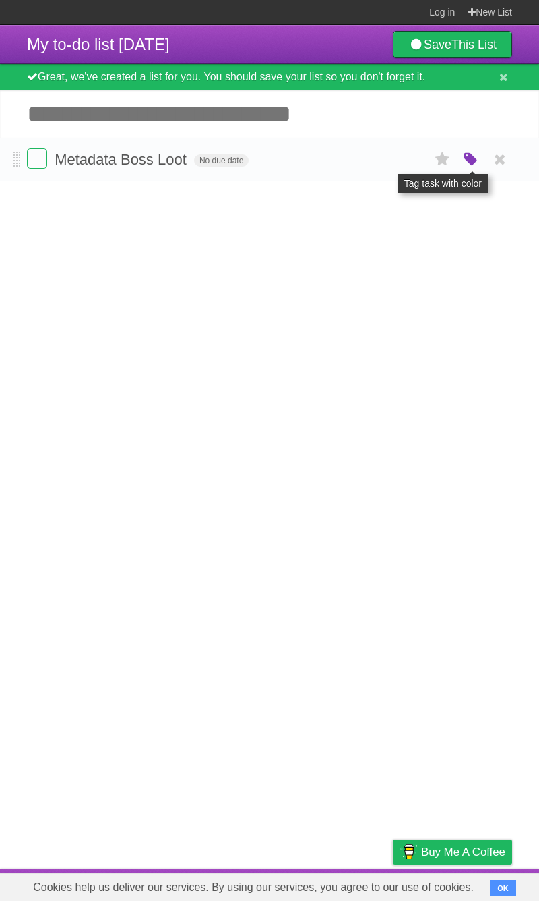 The height and width of the screenshot is (901, 539). What do you see at coordinates (345, 885) in the screenshot?
I see `a: Terms` at bounding box center [345, 885].